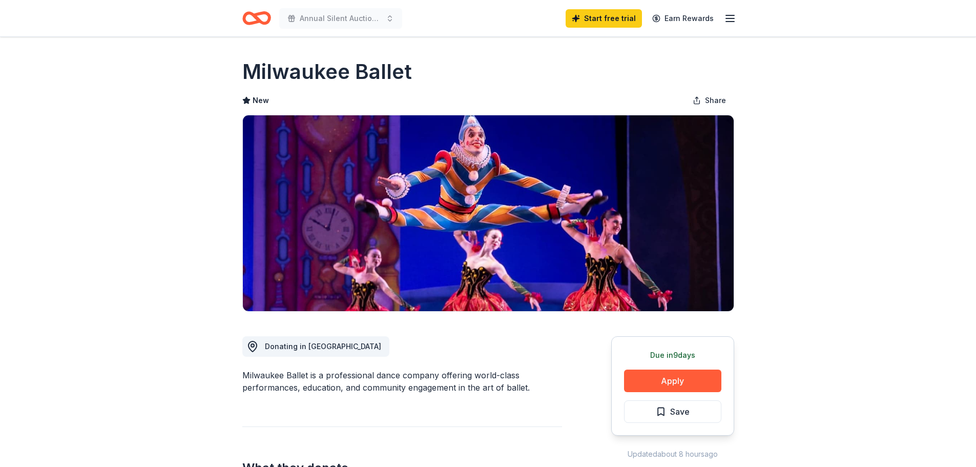 This screenshot has height=467, width=976. Describe the element at coordinates (673, 411) in the screenshot. I see `button: Save` at that location.